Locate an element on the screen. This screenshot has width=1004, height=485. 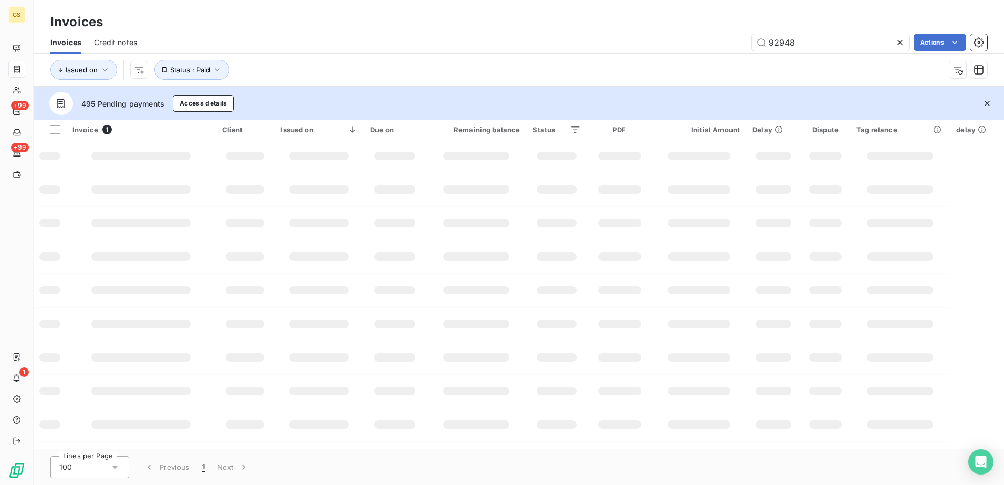
div: Status is located at coordinates (556, 130).